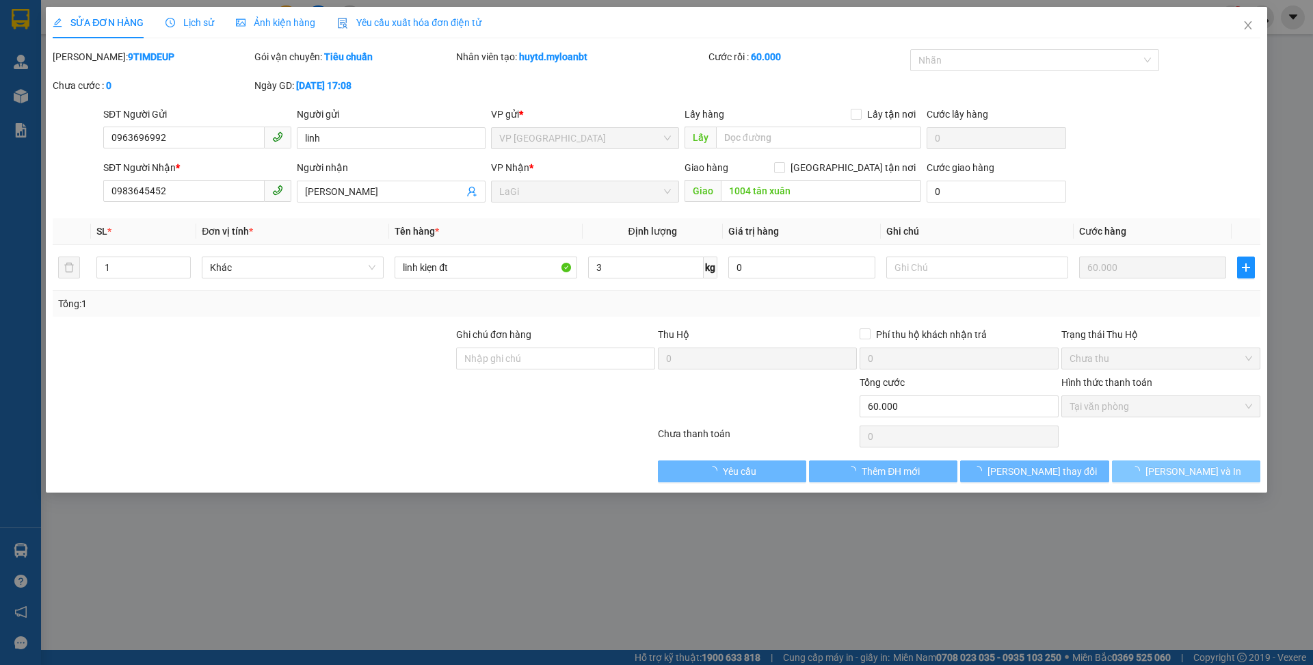 The width and height of the screenshot is (1313, 665). Describe the element at coordinates (227, 231) in the screenshot. I see `span: Đơn vị tính` at that location.